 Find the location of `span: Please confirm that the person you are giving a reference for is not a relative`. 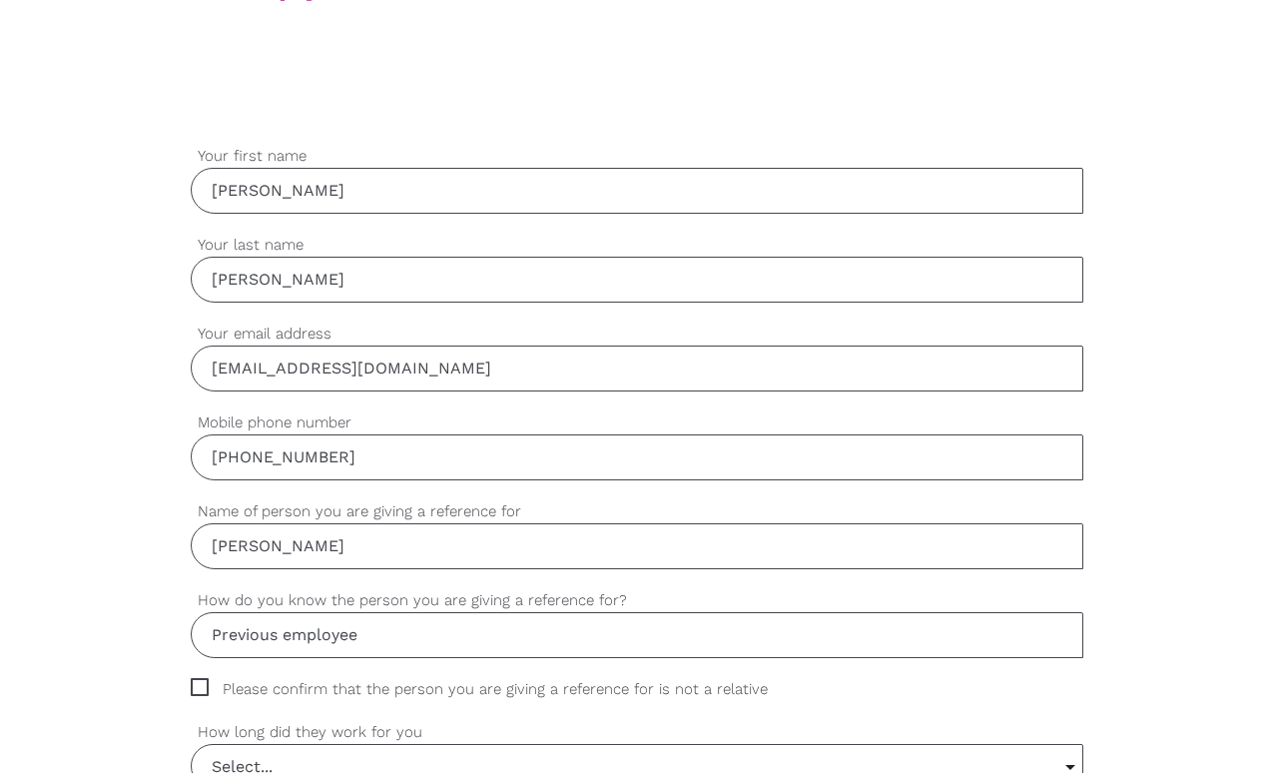

span: Please confirm that the person you are giving a reference for is not a relative is located at coordinates (498, 689).